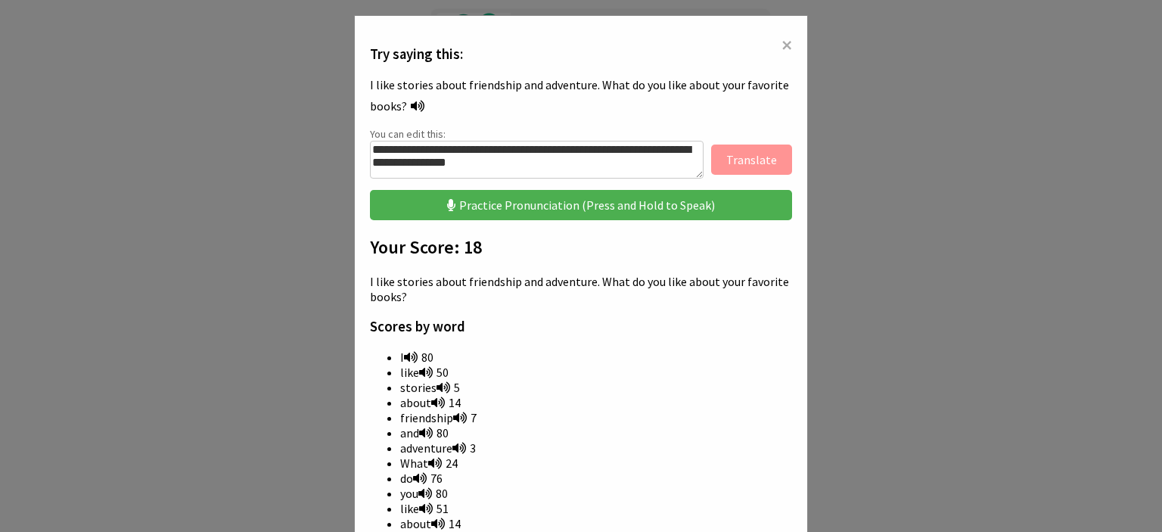  I want to click on span: like 50, so click(424, 372).